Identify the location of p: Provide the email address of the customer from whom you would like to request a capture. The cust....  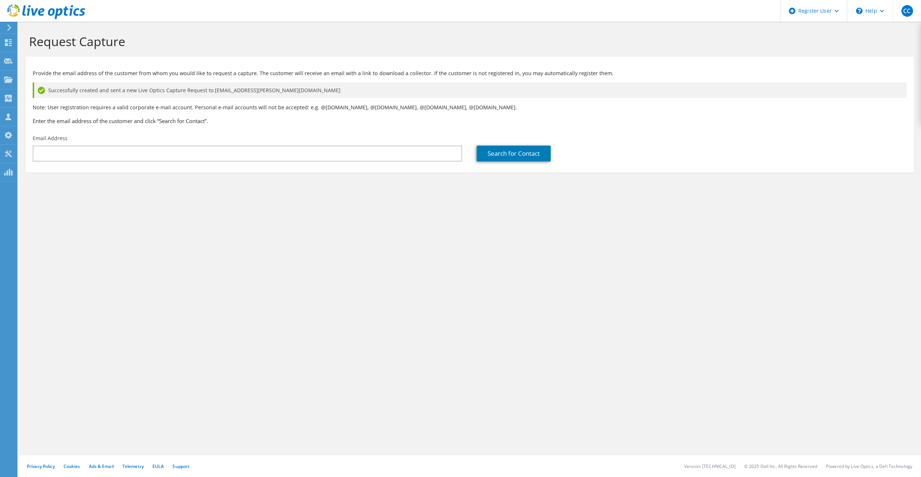
(469, 73).